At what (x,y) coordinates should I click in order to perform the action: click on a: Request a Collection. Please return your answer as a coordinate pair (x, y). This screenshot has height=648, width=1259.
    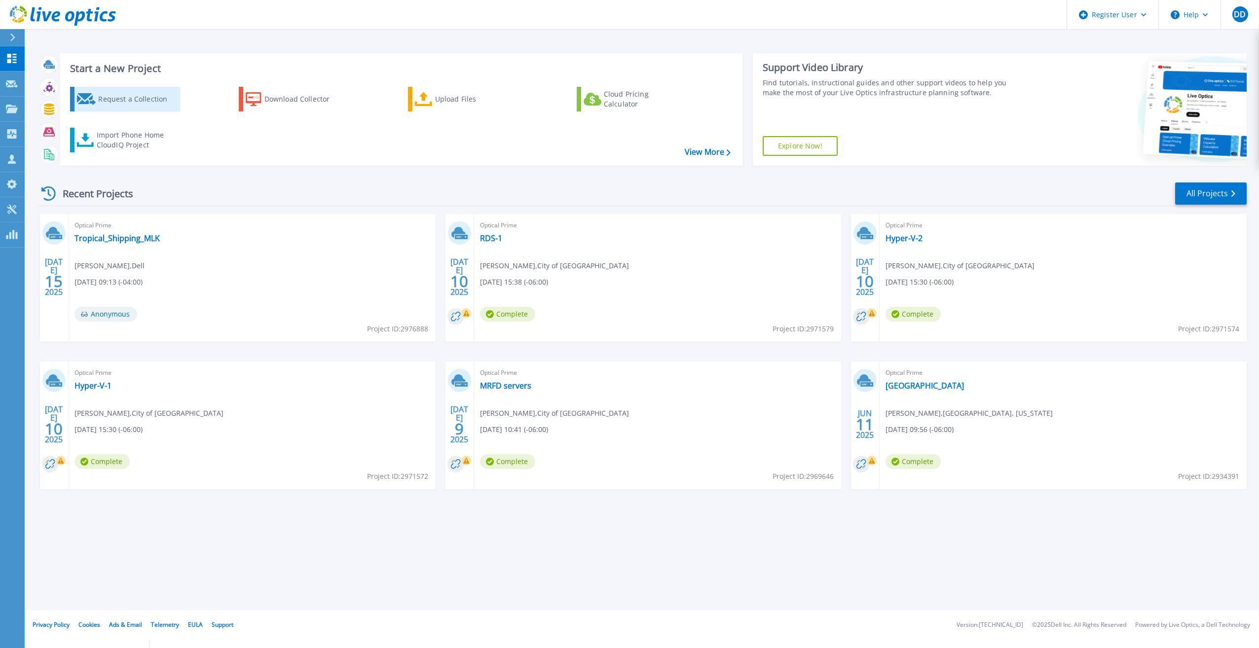
    Looking at the image, I should click on (125, 99).